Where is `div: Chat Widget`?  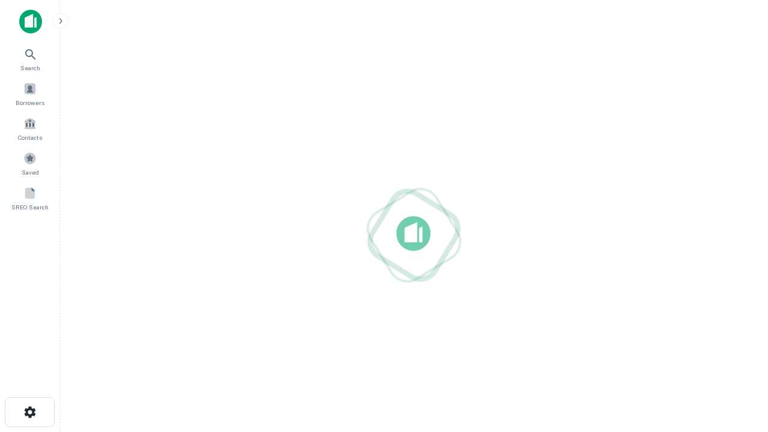
div: Chat Widget is located at coordinates (738, 326).